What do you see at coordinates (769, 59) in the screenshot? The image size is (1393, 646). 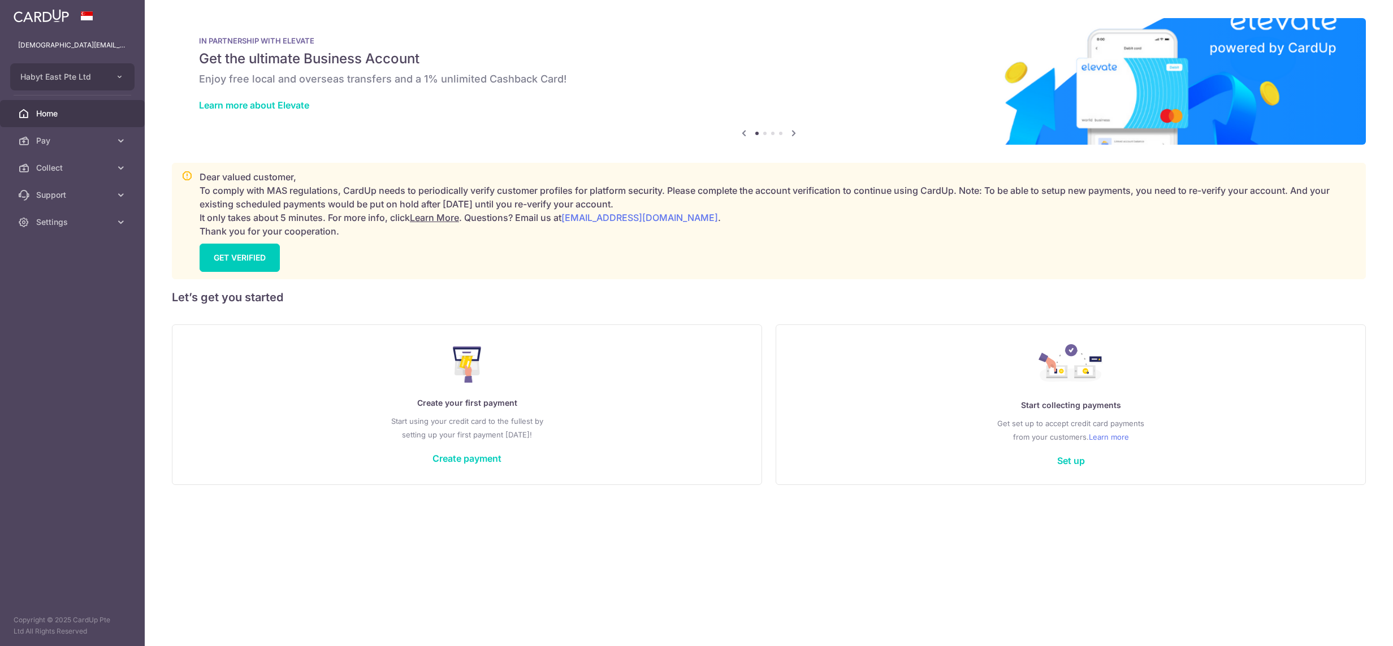 I see `h5: Get the ultimate Business Account` at bounding box center [769, 59].